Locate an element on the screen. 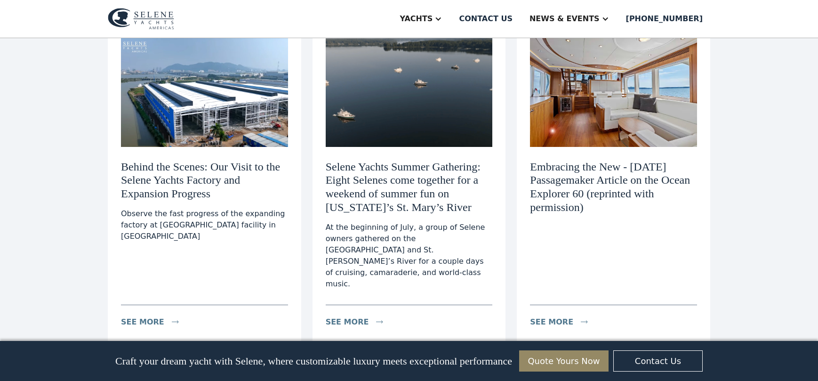 This screenshot has height=381, width=818. div: Contact us is located at coordinates (486, 19).